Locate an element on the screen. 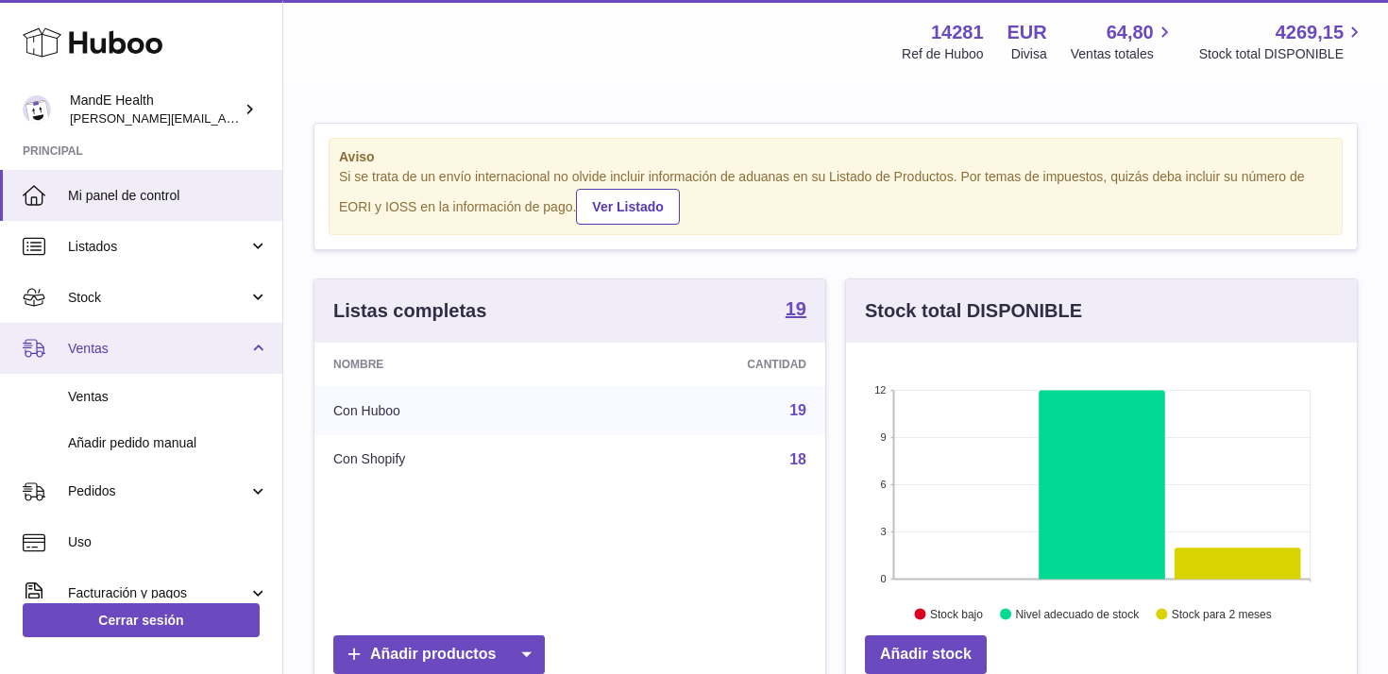 This screenshot has height=674, width=1388. td: Con Shopify is located at coordinates (449, 460).